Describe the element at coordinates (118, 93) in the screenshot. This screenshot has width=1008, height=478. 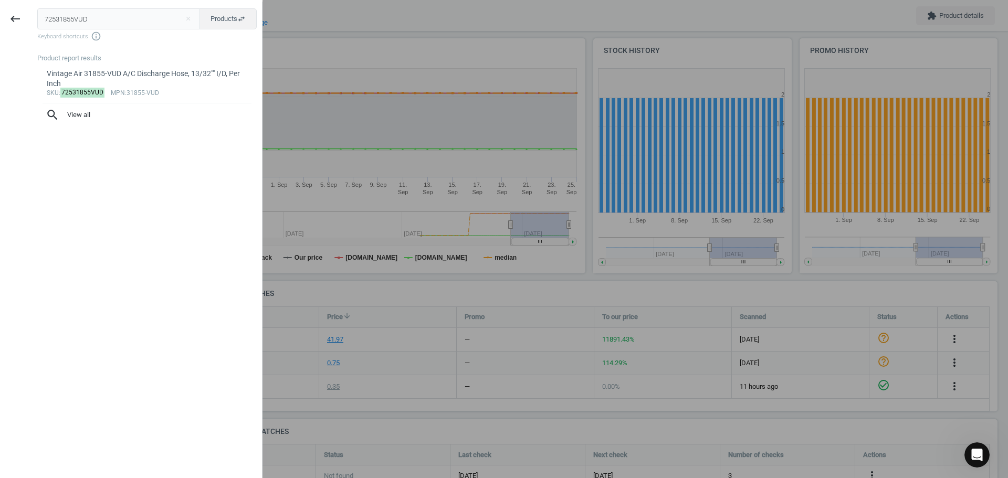
I see `span: mpn` at that location.